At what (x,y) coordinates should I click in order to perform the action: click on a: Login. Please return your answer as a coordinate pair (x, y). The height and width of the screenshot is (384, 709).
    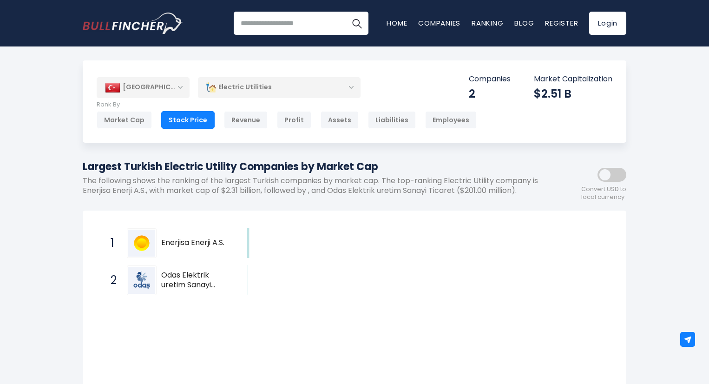
    Looking at the image, I should click on (608, 23).